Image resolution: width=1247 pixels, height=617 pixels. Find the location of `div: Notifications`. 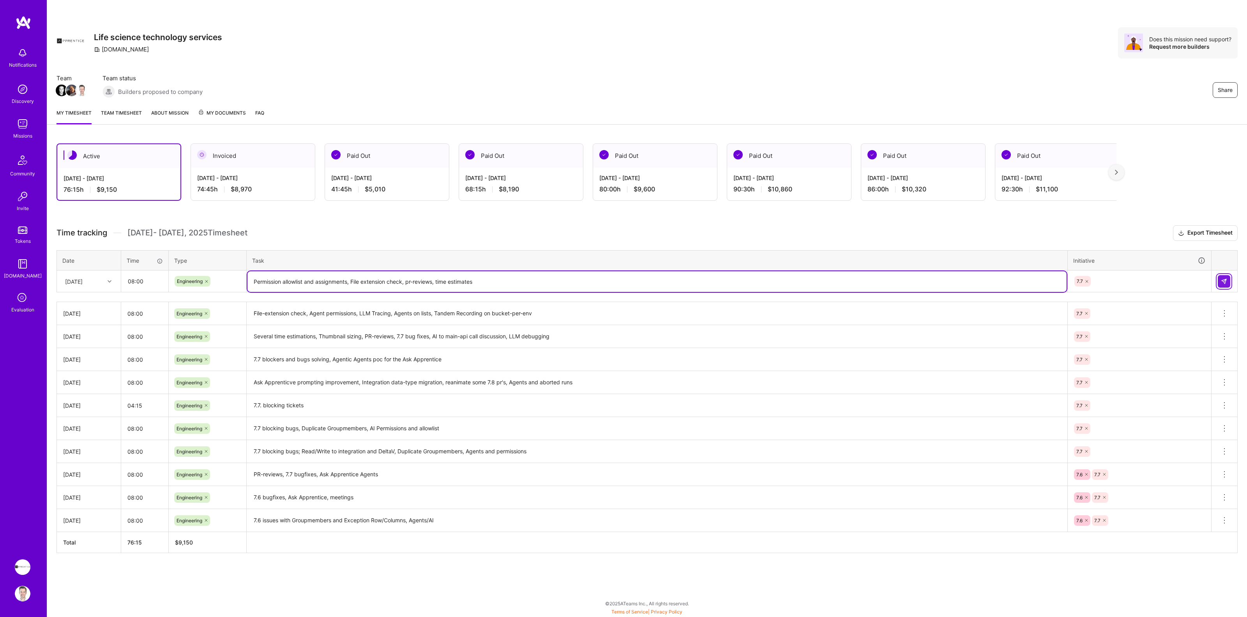

div: Notifications is located at coordinates (23, 65).